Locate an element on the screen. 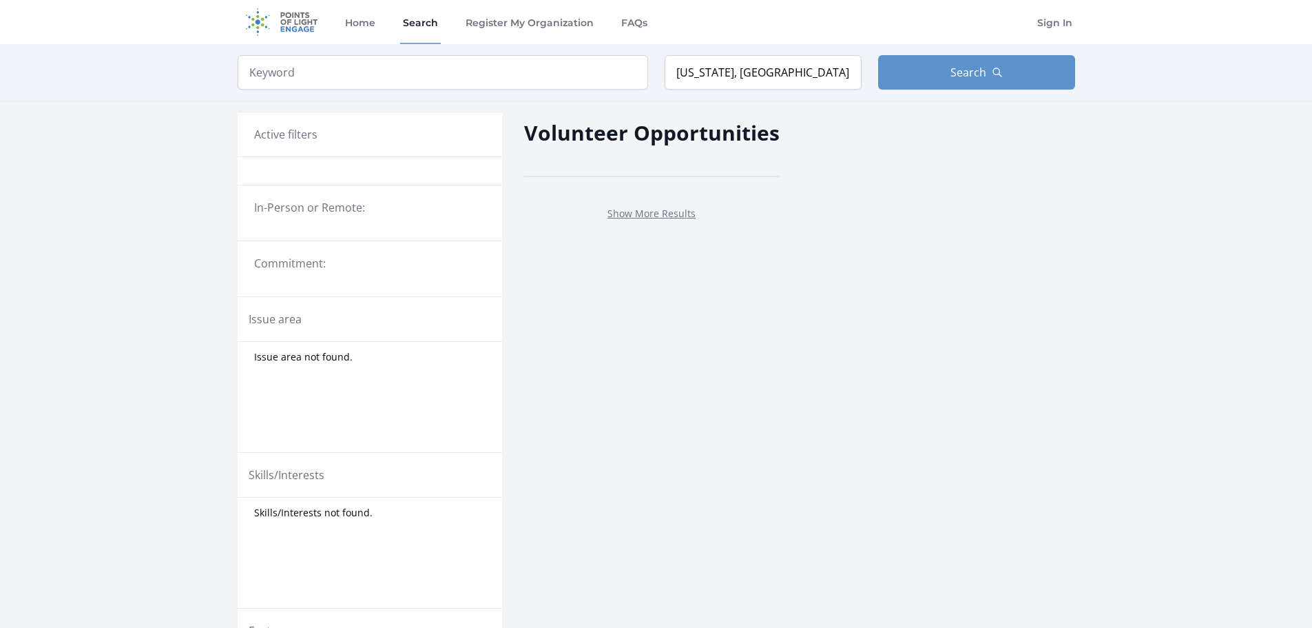  legend: Skills/Interests is located at coordinates (287, 475).